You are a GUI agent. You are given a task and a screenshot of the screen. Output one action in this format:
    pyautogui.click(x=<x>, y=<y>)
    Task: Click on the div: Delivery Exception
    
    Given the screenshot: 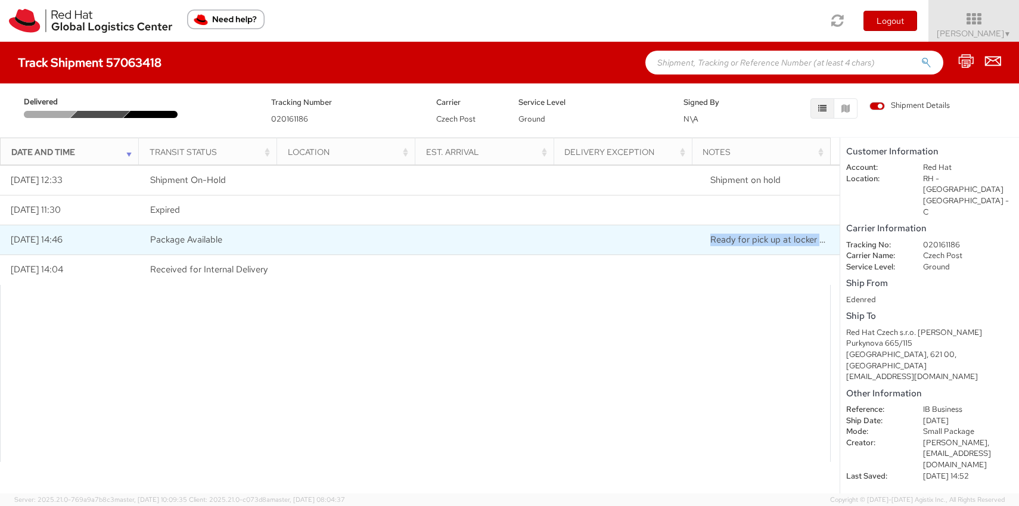 What is the action you would take?
    pyautogui.click(x=626, y=152)
    